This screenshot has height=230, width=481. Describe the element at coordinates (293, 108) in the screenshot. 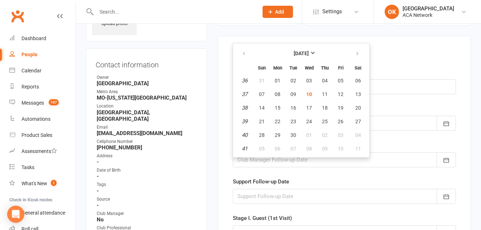

I see `button: 16` at that location.